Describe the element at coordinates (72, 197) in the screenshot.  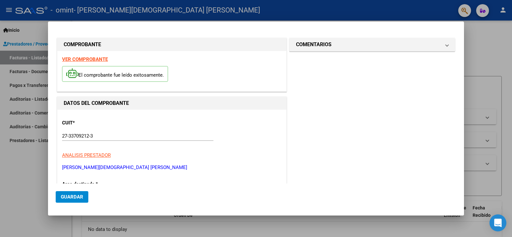
I see `button: Guardar` at that location.